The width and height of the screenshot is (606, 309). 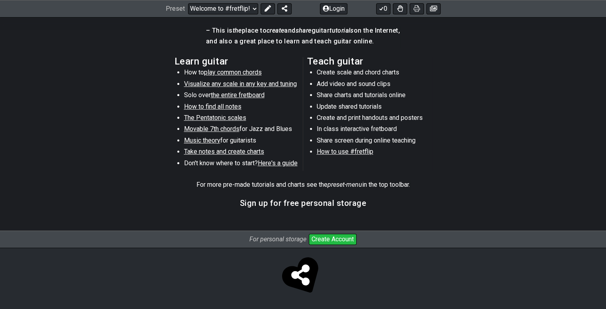 What do you see at coordinates (215, 117) in the screenshot?
I see `span: The Pentatonic scales` at bounding box center [215, 117].